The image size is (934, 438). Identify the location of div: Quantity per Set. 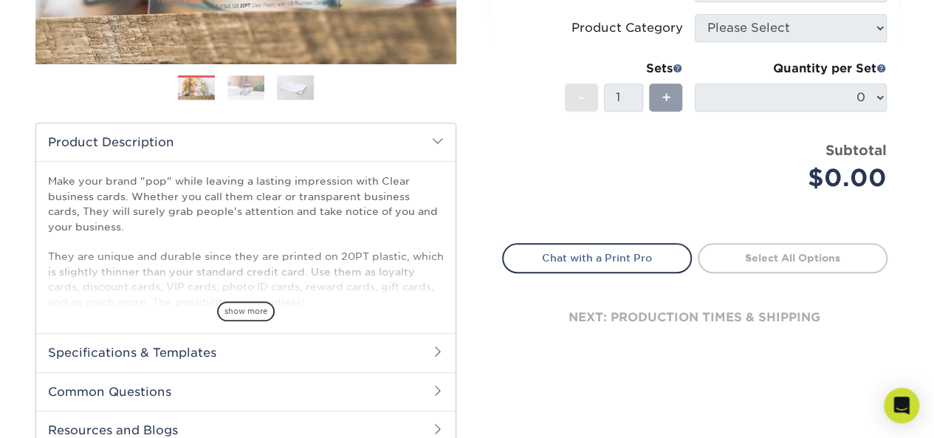
(791, 69).